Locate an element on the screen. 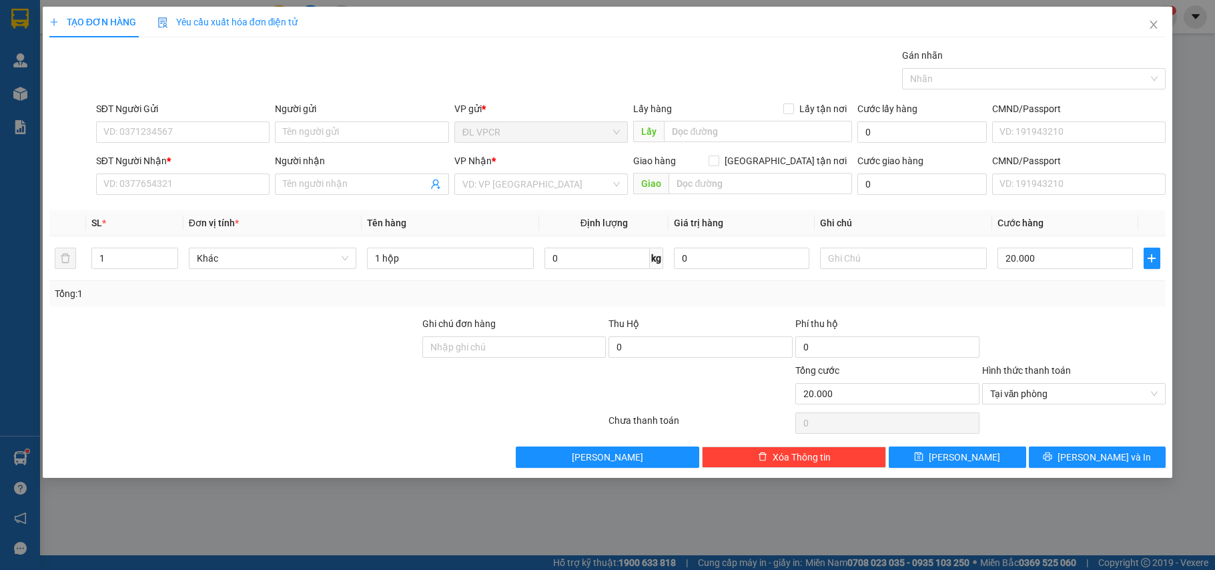 Image resolution: width=1215 pixels, height=570 pixels. div: SĐT Người Nhận is located at coordinates (183, 161).